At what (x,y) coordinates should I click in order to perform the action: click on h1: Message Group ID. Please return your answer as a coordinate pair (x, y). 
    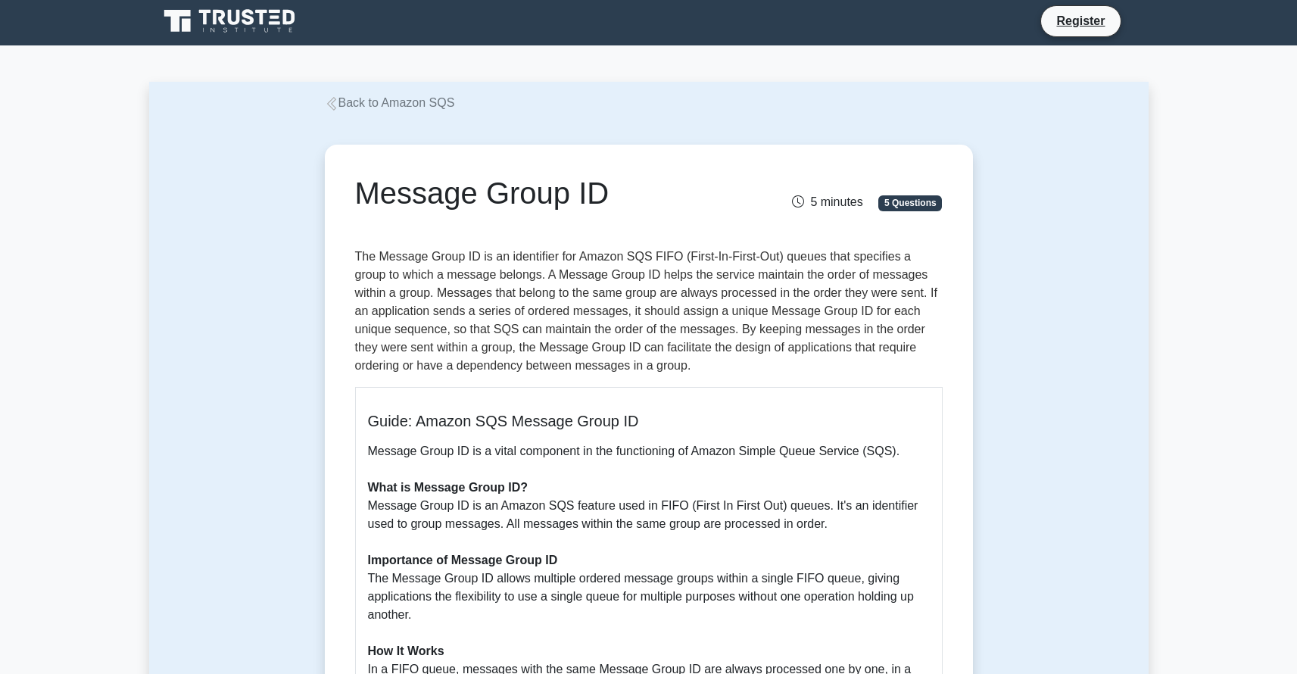
    Looking at the image, I should click on (548, 193).